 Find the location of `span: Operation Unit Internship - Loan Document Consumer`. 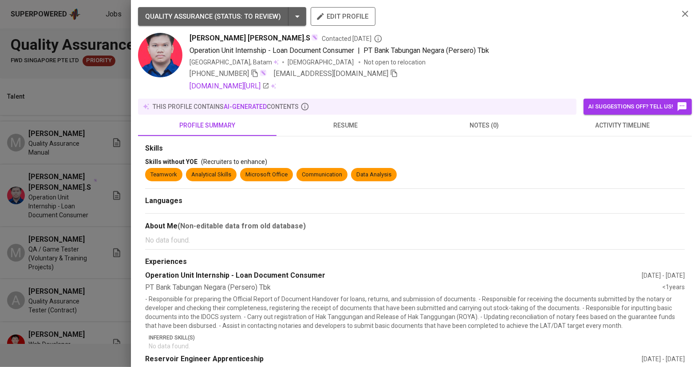

span: Operation Unit Internship - Loan Document Consumer is located at coordinates (272, 50).